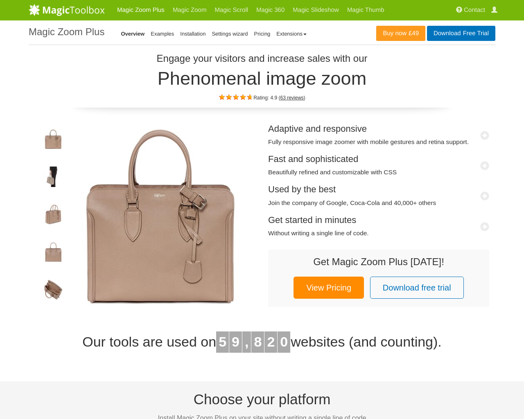  I want to click on img: JavaScript zoom tool example, so click(53, 291).